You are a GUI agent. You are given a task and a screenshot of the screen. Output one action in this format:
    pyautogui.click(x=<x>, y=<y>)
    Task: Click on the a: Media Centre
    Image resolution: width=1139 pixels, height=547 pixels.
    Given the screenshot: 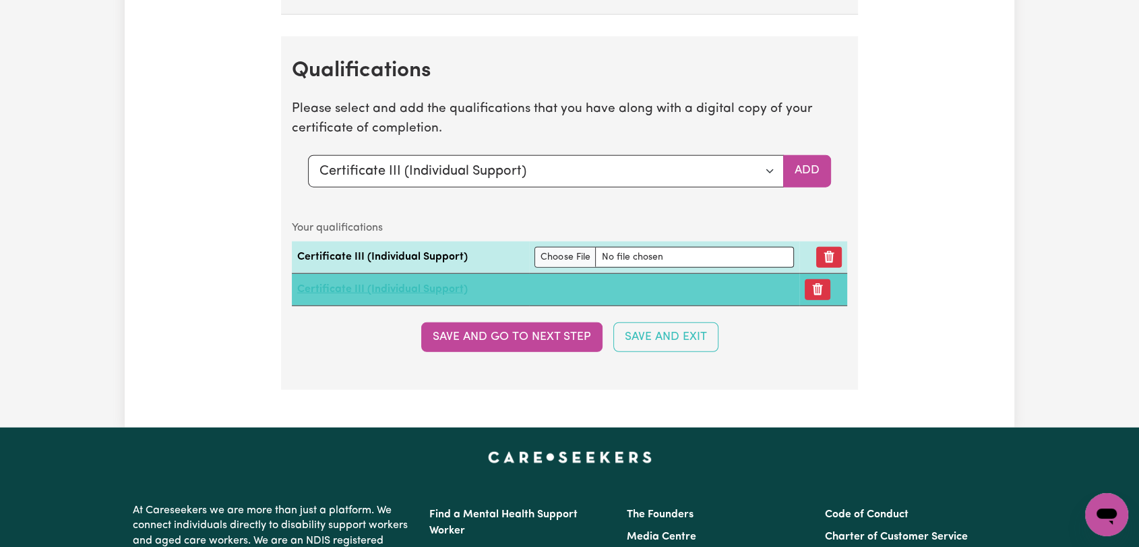 What is the action you would take?
    pyautogui.click(x=661, y=537)
    